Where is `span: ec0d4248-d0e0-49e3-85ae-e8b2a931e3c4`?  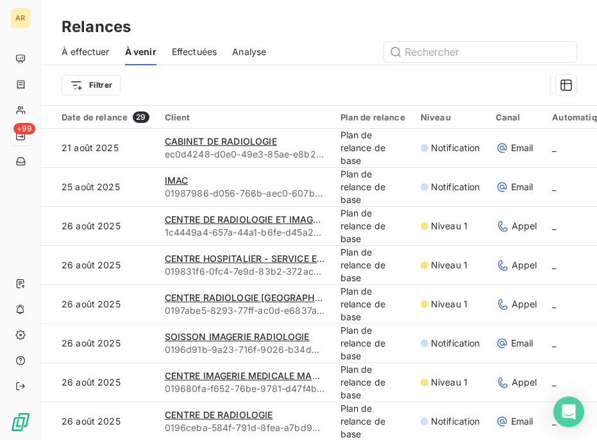
span: ec0d4248-d0e0-49e3-85ae-e8b2a931e3c4 is located at coordinates (245, 154).